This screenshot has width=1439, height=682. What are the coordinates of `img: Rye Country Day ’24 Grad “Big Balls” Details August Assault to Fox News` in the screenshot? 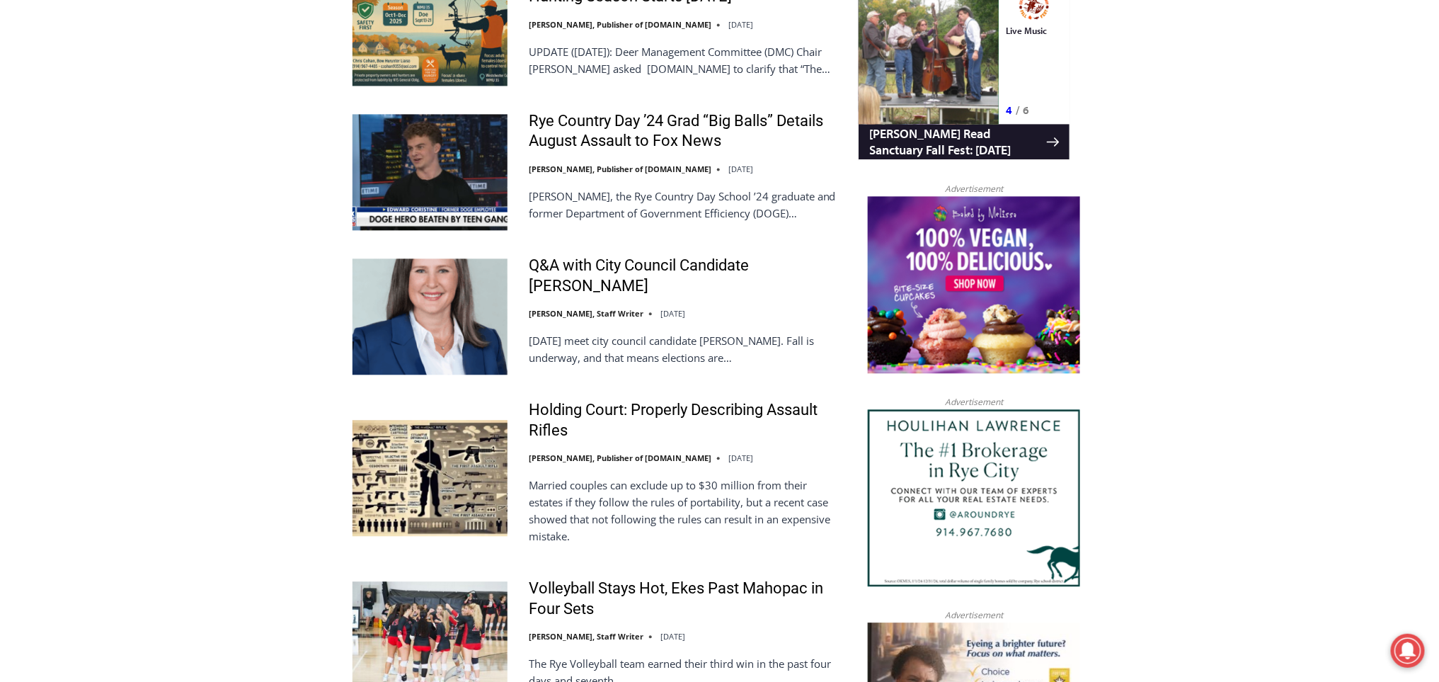 It's located at (430, 172).